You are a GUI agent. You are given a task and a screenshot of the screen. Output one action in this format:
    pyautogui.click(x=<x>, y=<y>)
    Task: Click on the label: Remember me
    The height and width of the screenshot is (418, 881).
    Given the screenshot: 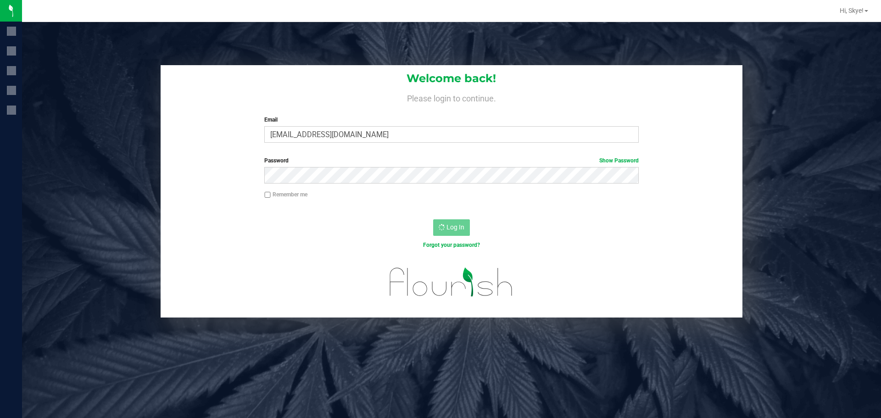 What is the action you would take?
    pyautogui.click(x=286, y=195)
    